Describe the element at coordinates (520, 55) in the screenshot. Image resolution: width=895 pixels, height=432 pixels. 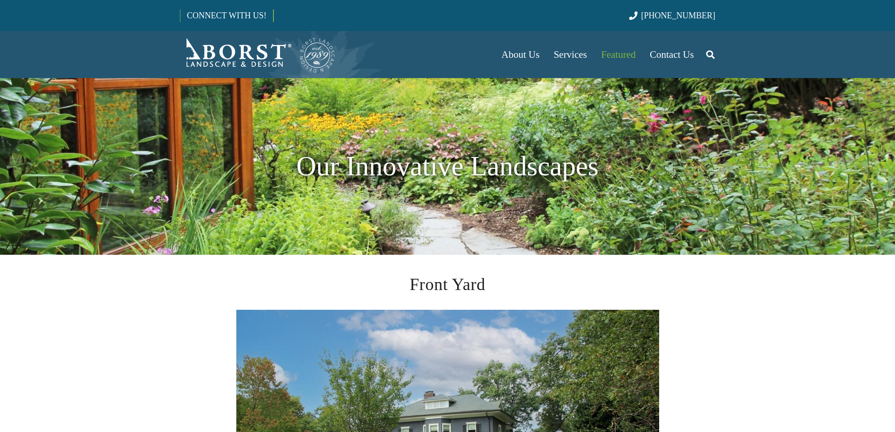
I see `a: About Us` at that location.